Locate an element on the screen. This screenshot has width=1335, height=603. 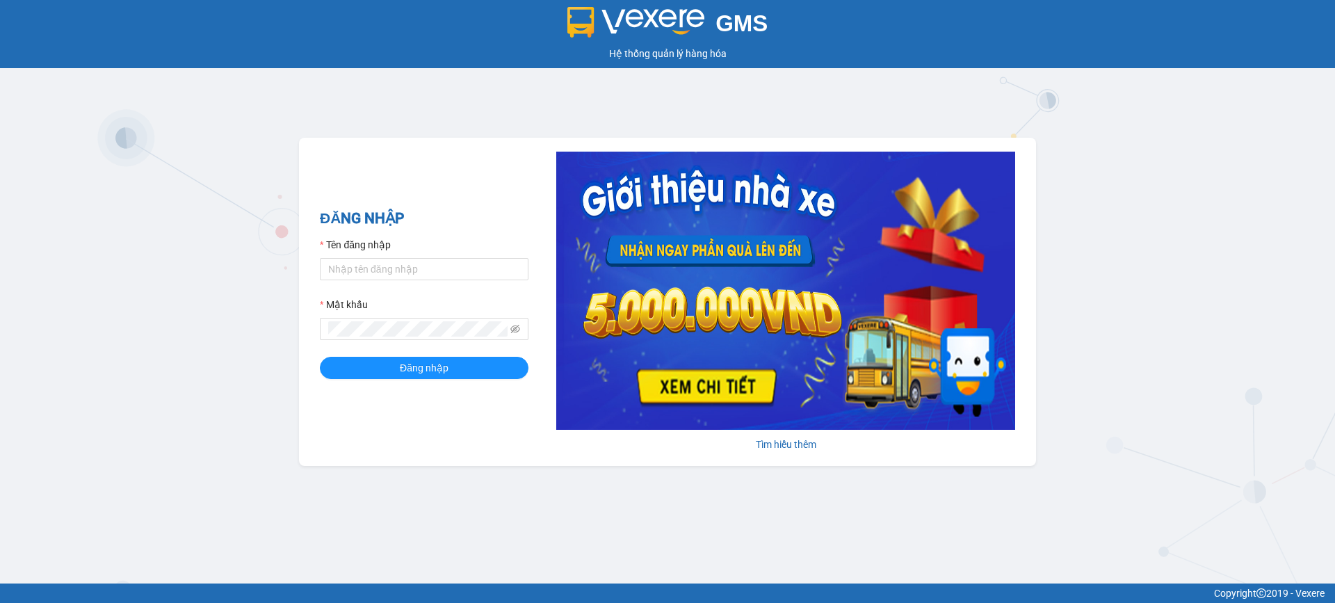
span: GMS is located at coordinates (741, 23).